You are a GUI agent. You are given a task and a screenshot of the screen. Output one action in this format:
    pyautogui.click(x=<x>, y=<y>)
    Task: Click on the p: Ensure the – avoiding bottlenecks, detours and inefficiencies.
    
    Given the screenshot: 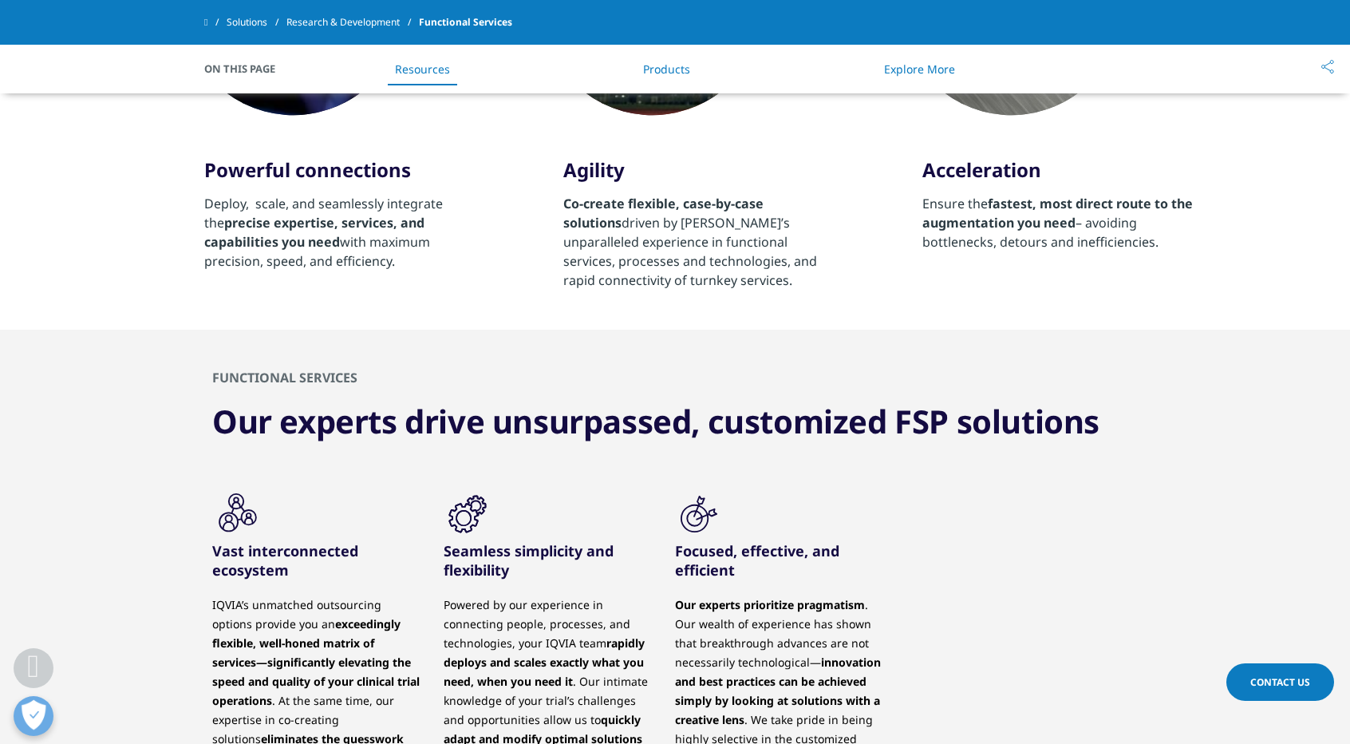 What is the action you would take?
    pyautogui.click(x=1060, y=223)
    